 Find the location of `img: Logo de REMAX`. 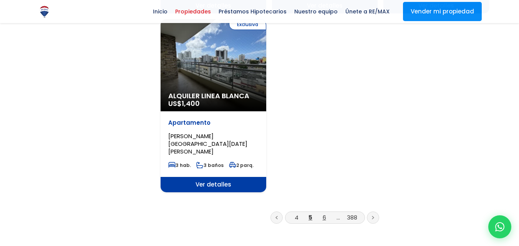

img: Logo de REMAX is located at coordinates (44, 12).